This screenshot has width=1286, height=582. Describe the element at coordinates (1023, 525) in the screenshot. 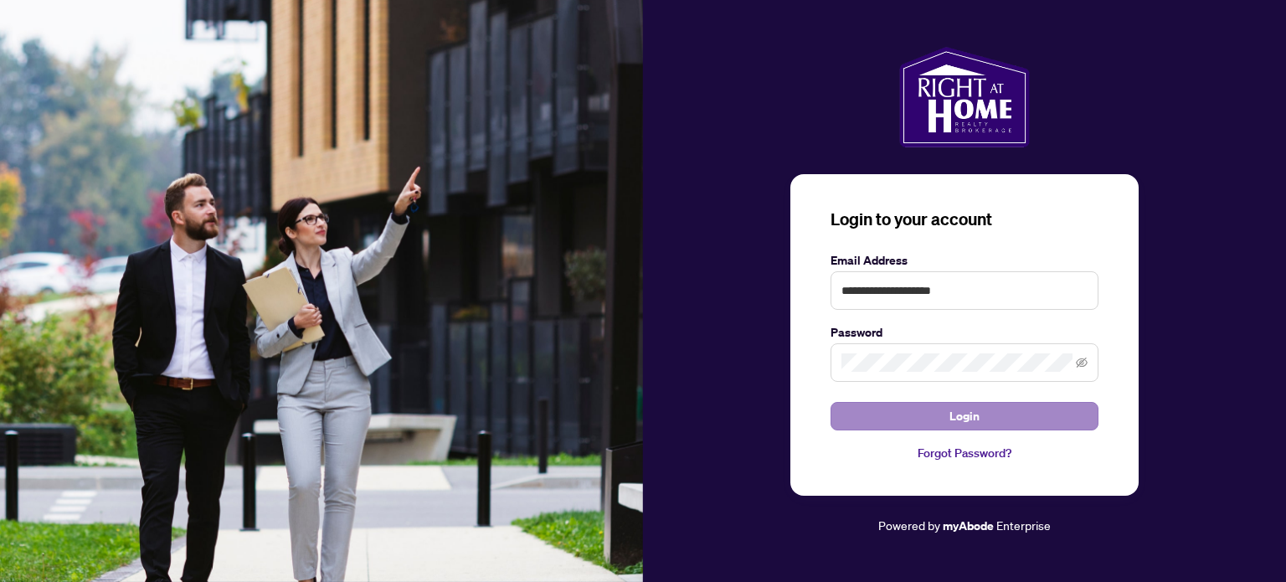

I see `span: Enterprise` at that location.